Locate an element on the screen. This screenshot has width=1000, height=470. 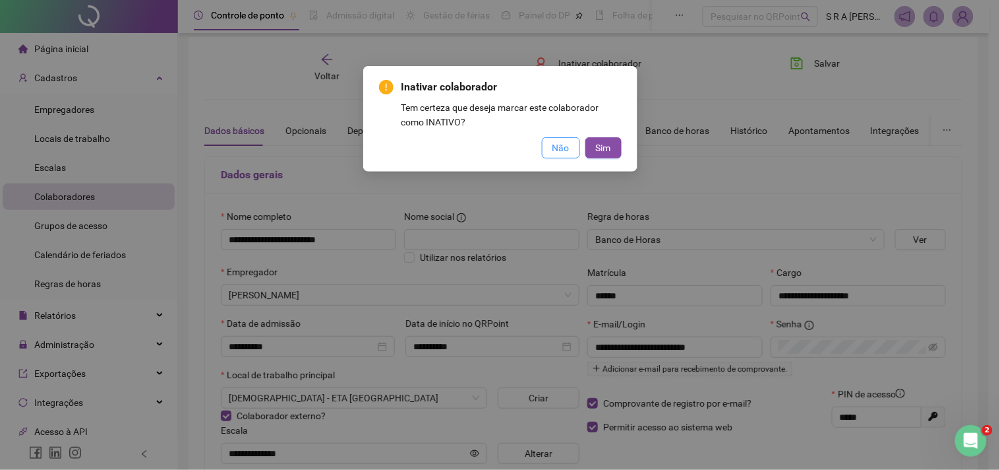
span: Inativar colaborador is located at coordinates (512, 87).